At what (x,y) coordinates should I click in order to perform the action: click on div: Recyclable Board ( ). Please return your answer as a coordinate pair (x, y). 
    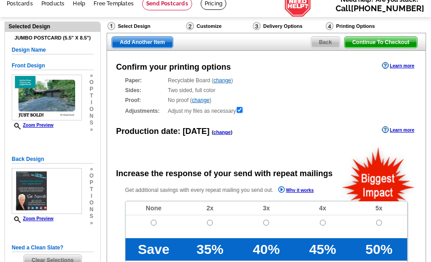
    Looking at the image, I should click on (266, 80).